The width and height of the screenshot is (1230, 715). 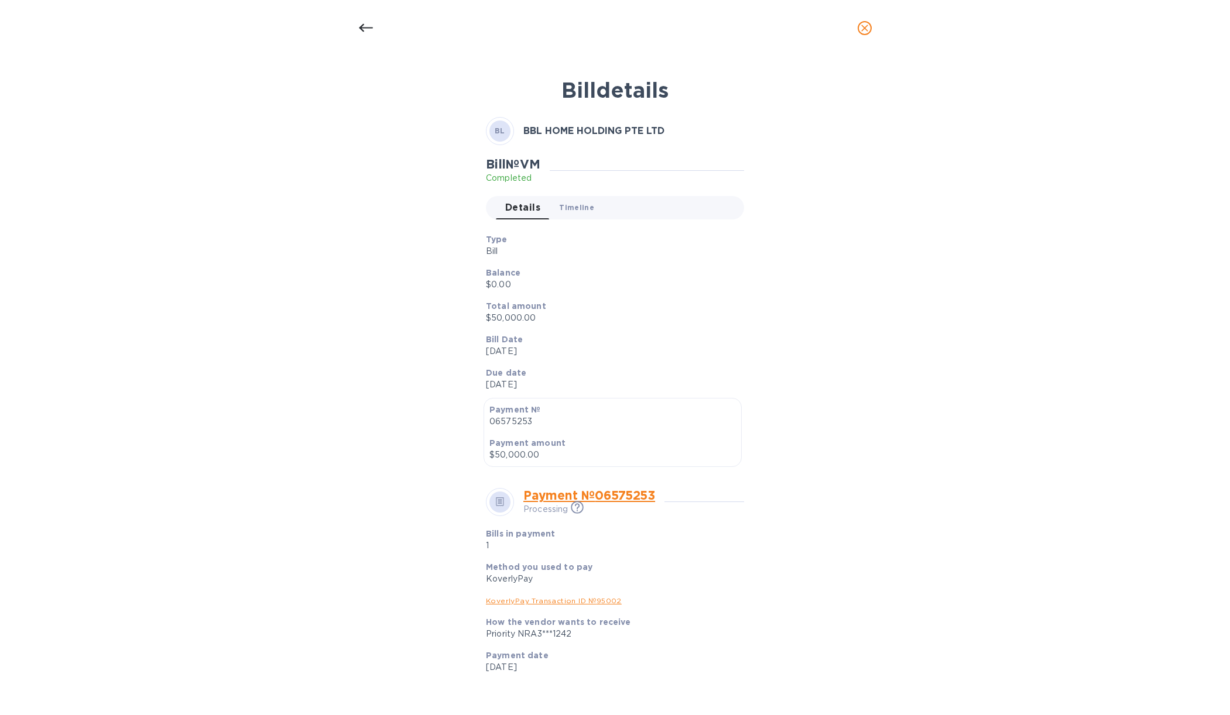 I want to click on b: Bill details, so click(x=614, y=90).